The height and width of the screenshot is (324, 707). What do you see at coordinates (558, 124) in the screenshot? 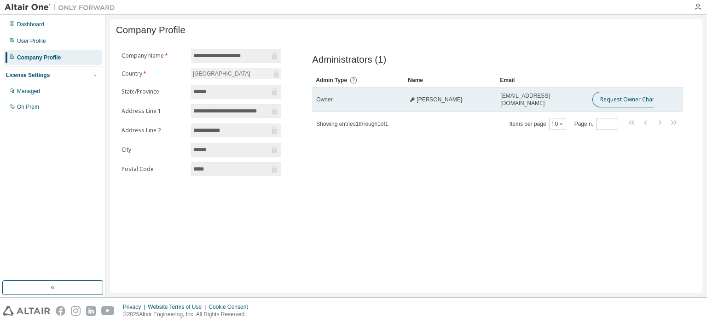
I see `button: 10` at bounding box center [558, 124].